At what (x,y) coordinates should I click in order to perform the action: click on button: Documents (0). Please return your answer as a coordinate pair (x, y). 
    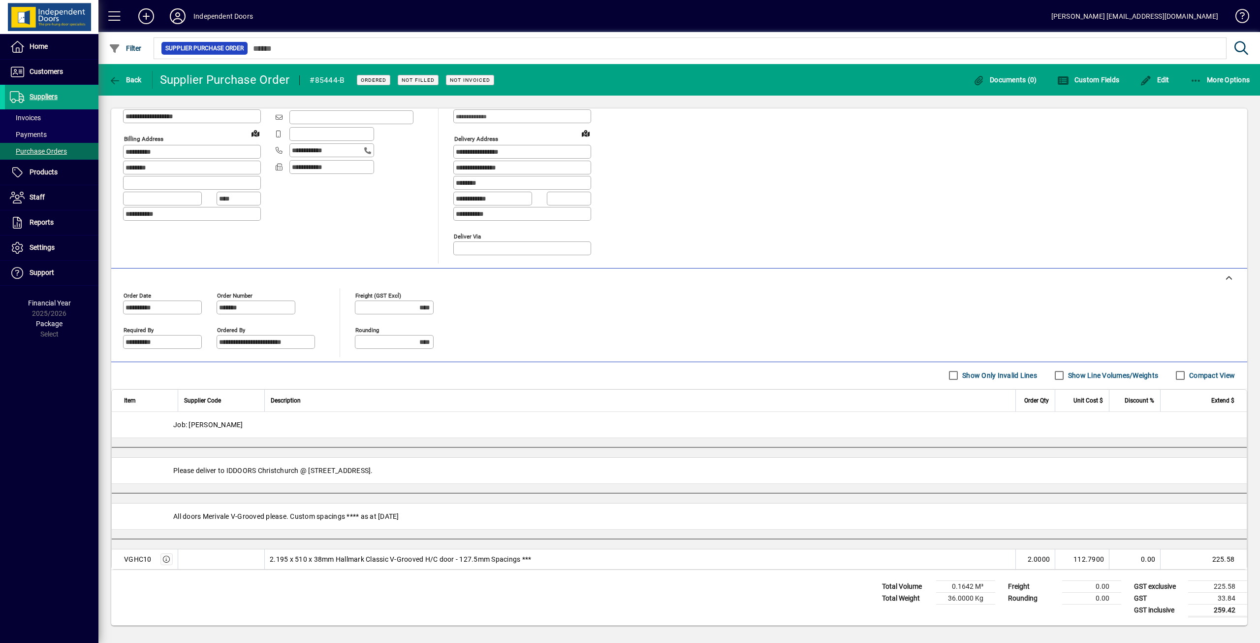
    Looking at the image, I should click on (1005, 80).